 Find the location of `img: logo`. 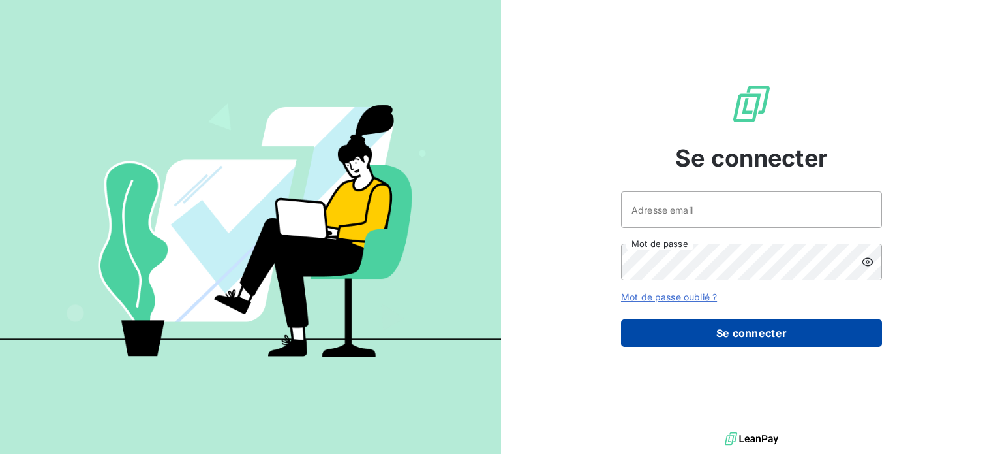

img: logo is located at coordinates (752, 439).